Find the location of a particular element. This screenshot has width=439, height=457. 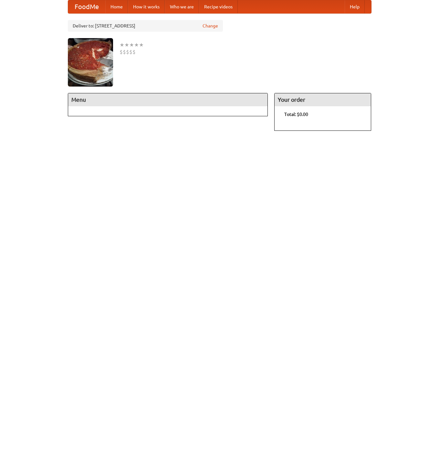

a: Recipe videos is located at coordinates (218, 7).